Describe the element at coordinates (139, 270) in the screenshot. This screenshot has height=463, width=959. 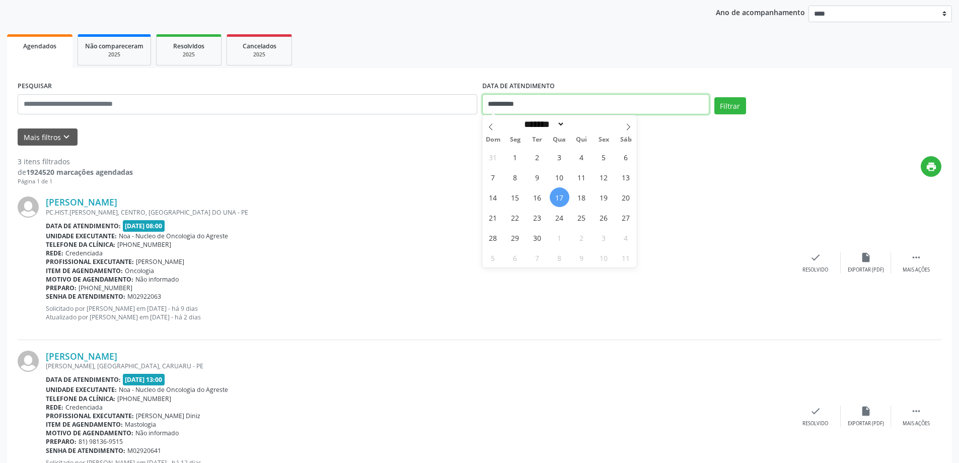
I see `span: Oncologia` at that location.